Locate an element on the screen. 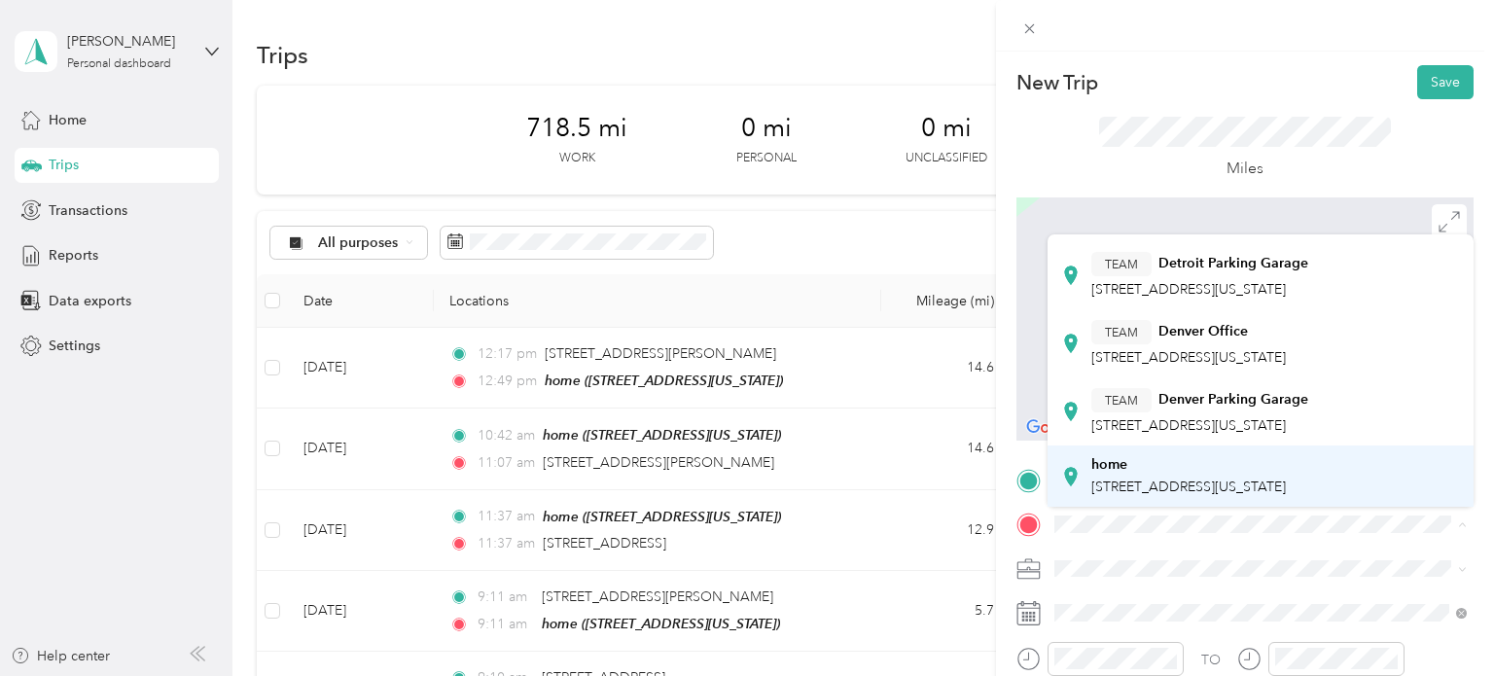 This screenshot has height=676, width=1494. div: TO is located at coordinates (1211, 660).